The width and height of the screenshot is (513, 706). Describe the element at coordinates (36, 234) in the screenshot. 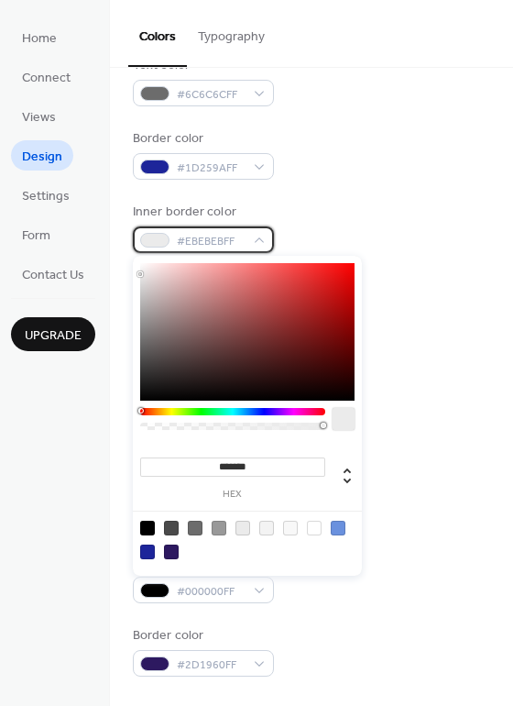

I see `a: Form` at that location.